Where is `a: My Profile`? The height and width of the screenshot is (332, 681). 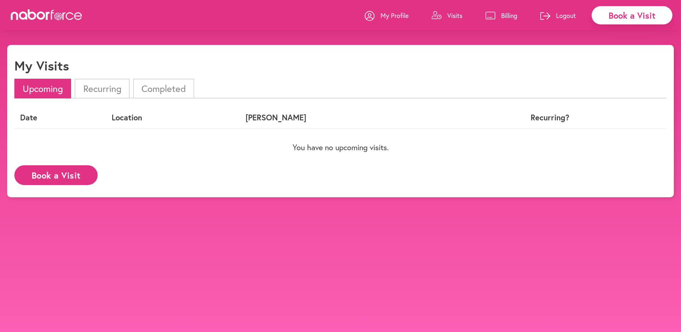 a: My Profile is located at coordinates (387, 15).